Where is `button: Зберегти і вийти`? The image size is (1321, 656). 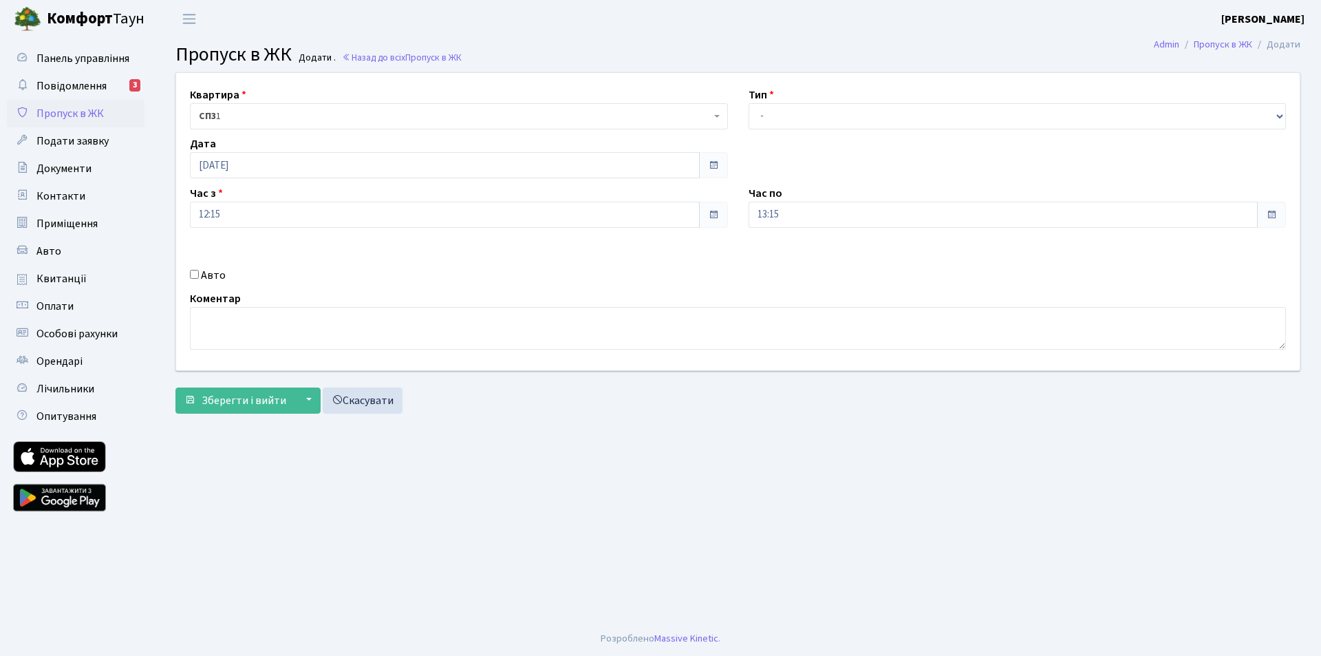 button: Зберегти і вийти is located at coordinates (235, 400).